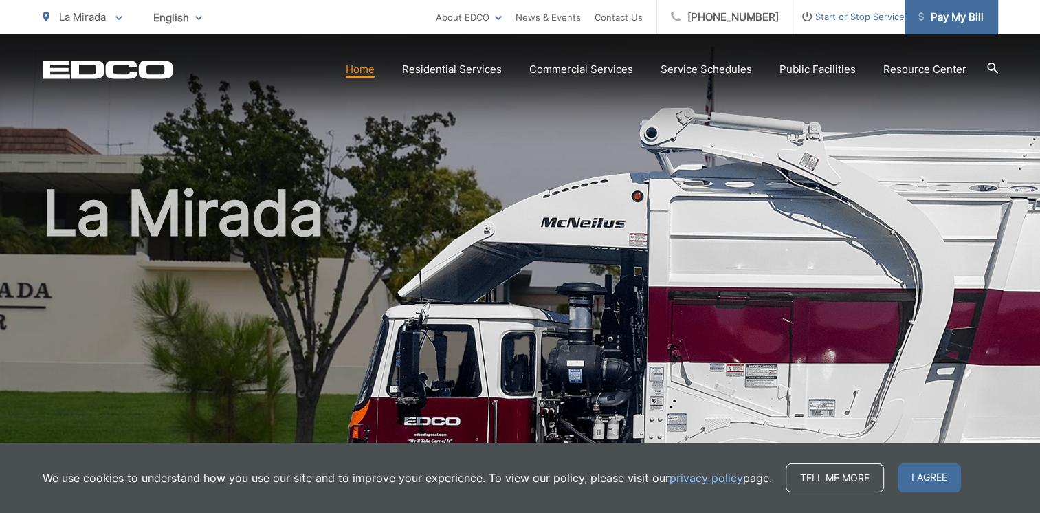 Image resolution: width=1040 pixels, height=513 pixels. I want to click on a: privacy policy, so click(706, 478).